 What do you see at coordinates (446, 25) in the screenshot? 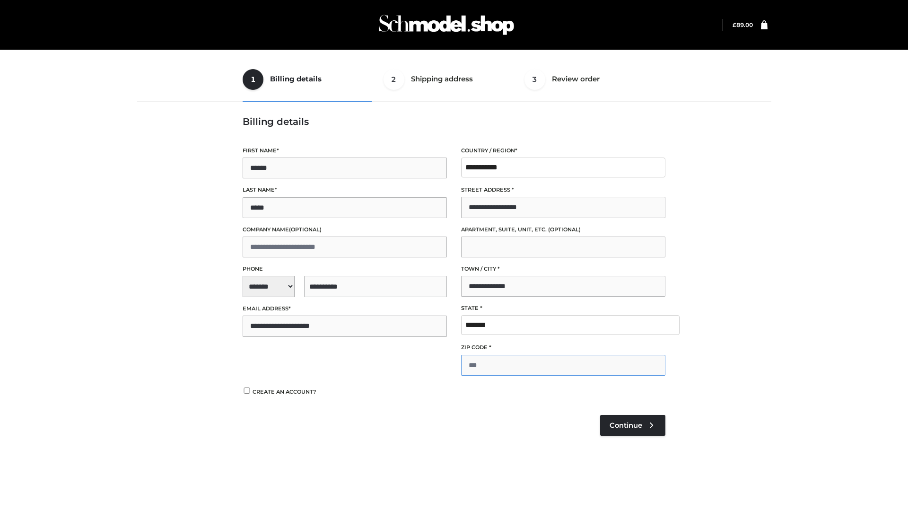
I see `img: Schmodel Admin 964` at bounding box center [446, 25].